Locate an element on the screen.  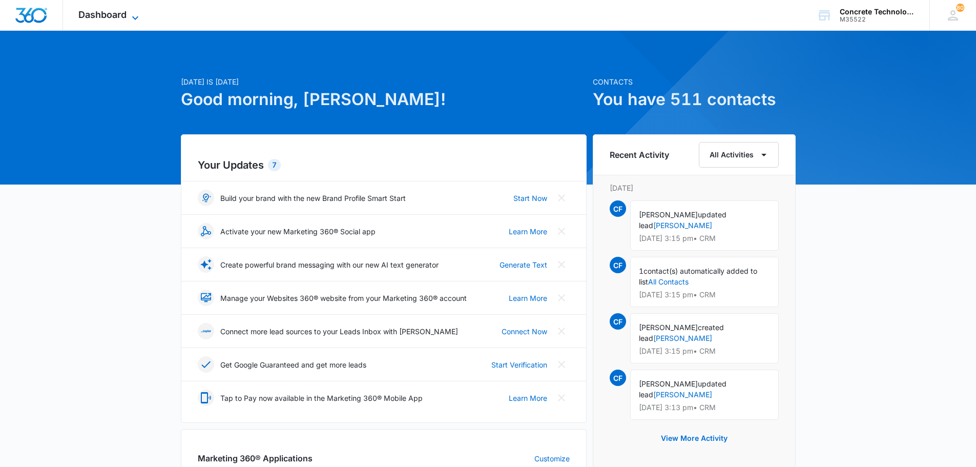
p: Get Google Guaranteed and get more leads is located at coordinates (293, 364).